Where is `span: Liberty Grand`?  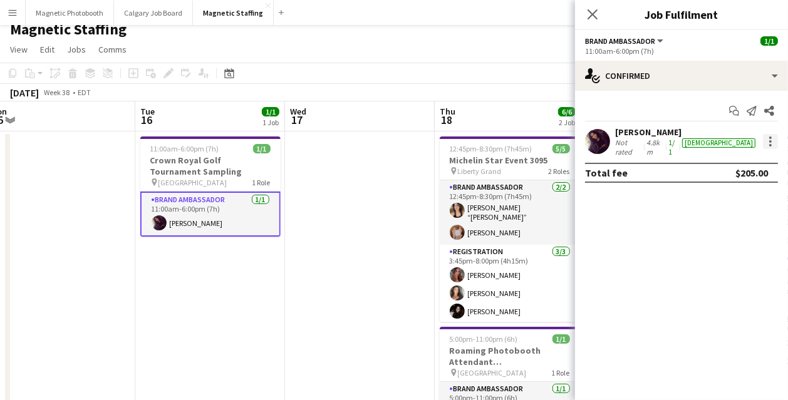
span: Liberty Grand is located at coordinates (480, 171).